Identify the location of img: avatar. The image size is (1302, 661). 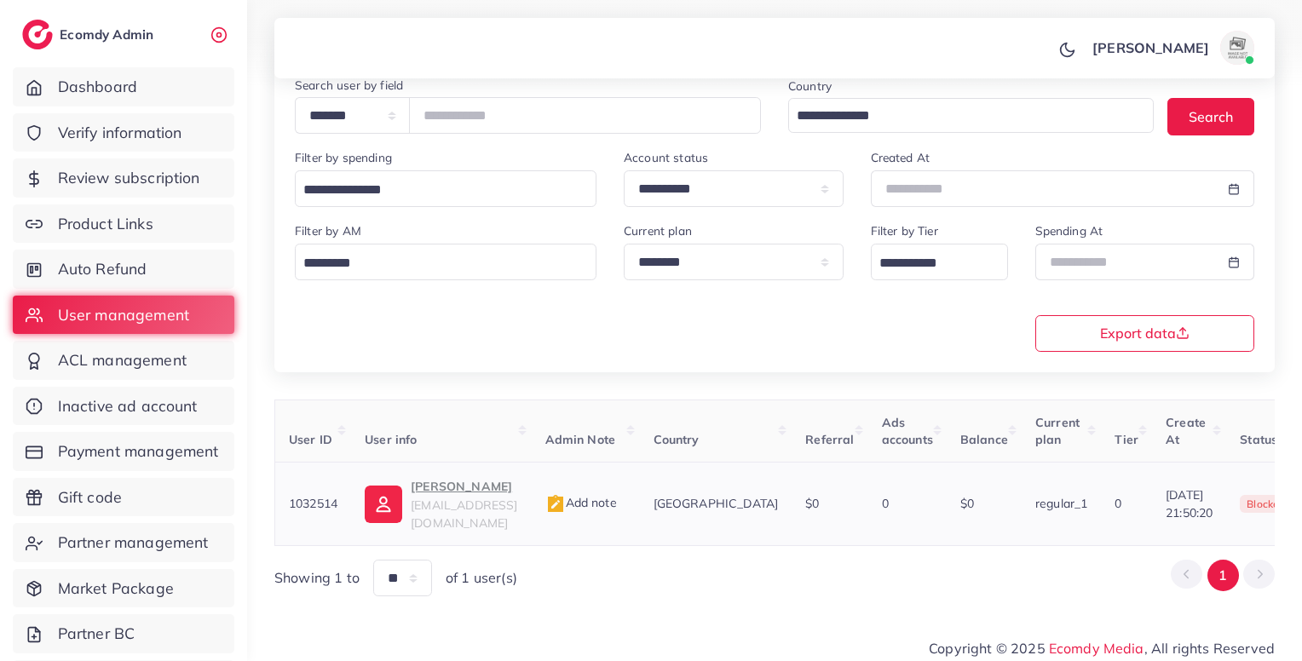
(1238, 48).